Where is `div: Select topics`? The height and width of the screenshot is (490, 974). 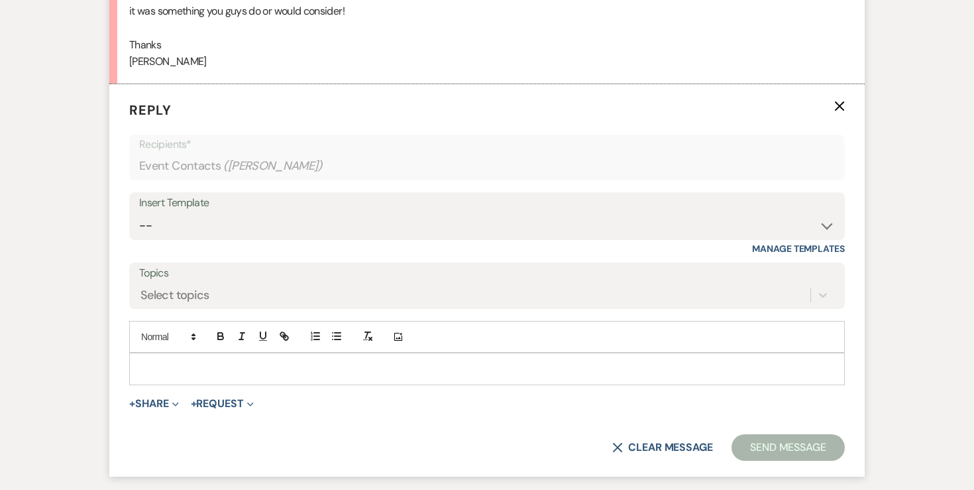
div: Select topics is located at coordinates (175, 295).